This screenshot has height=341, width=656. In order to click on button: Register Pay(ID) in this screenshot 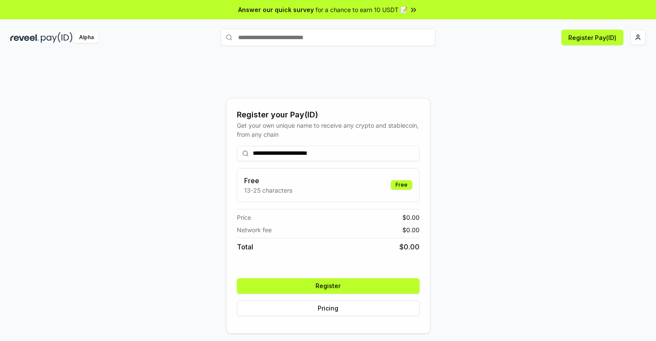, I will do `click(592, 37)`.